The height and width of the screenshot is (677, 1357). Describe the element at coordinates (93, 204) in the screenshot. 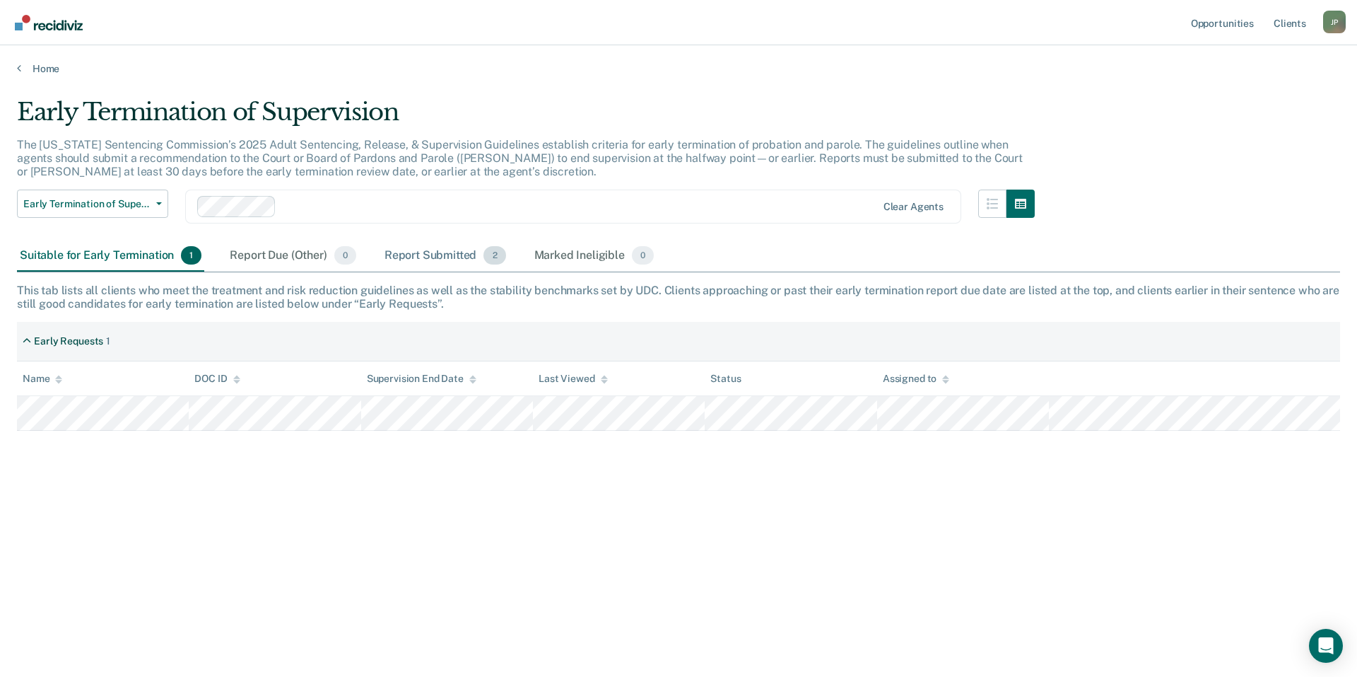

I see `button: Early Termination of Supervision` at that location.